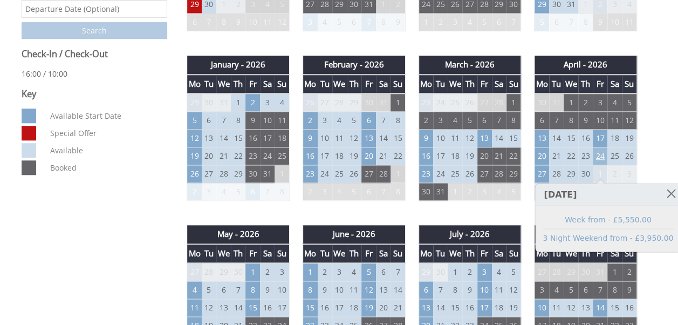 The image size is (678, 325). What do you see at coordinates (223, 253) in the screenshot?
I see `th: We` at bounding box center [223, 253].